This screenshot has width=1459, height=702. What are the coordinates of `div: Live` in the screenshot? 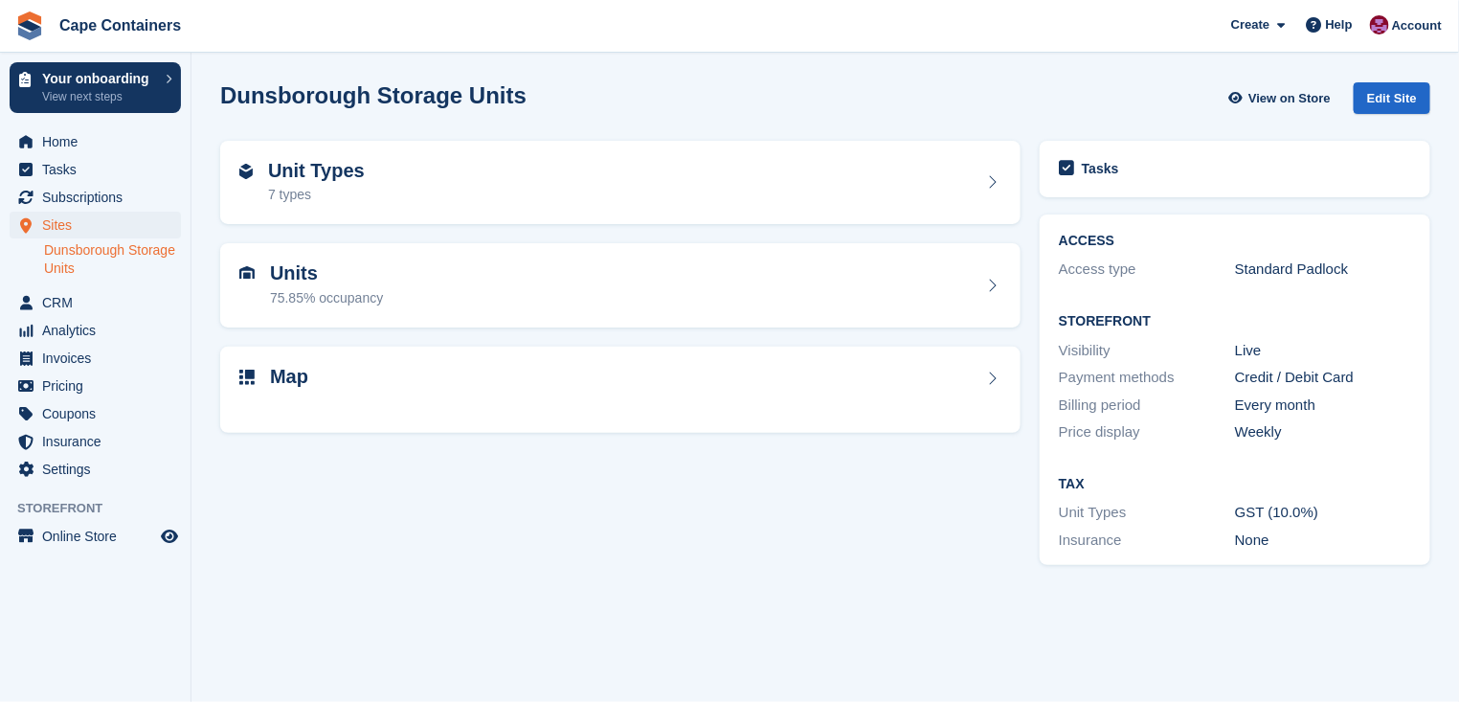 It's located at (1323, 350).